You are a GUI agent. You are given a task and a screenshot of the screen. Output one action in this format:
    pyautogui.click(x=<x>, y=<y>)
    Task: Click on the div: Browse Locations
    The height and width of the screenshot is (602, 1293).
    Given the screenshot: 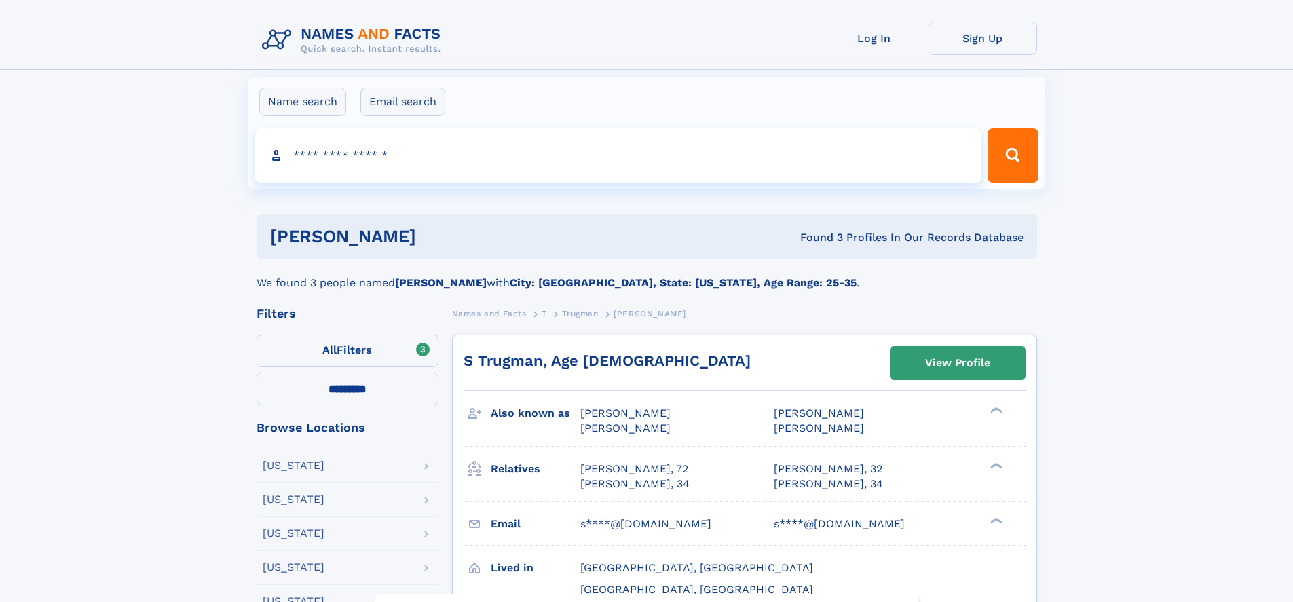 What is the action you would take?
    pyautogui.click(x=348, y=428)
    